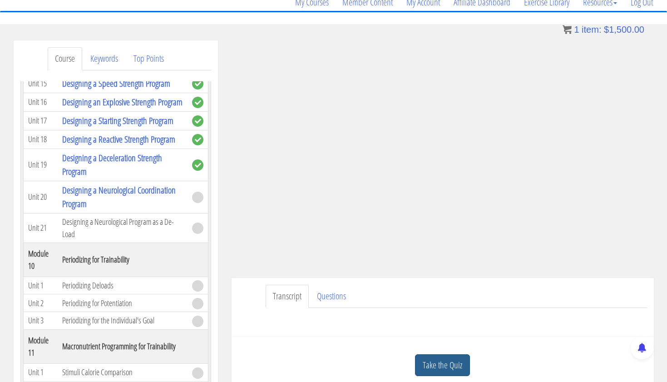  I want to click on th: Module 11, so click(40, 346).